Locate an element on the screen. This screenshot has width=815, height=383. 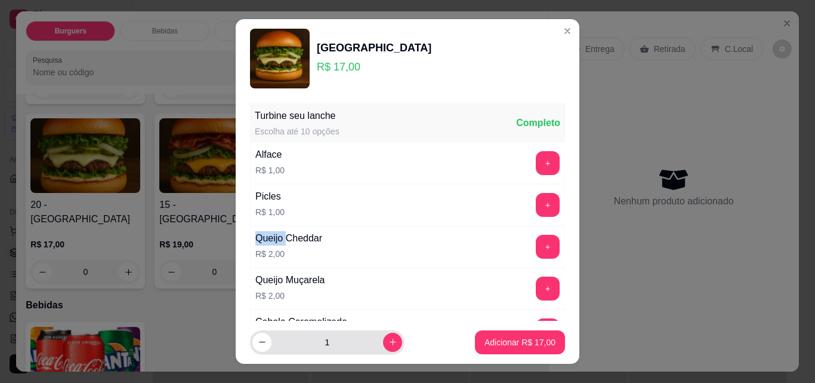
div: Alface is located at coordinates (270, 155).